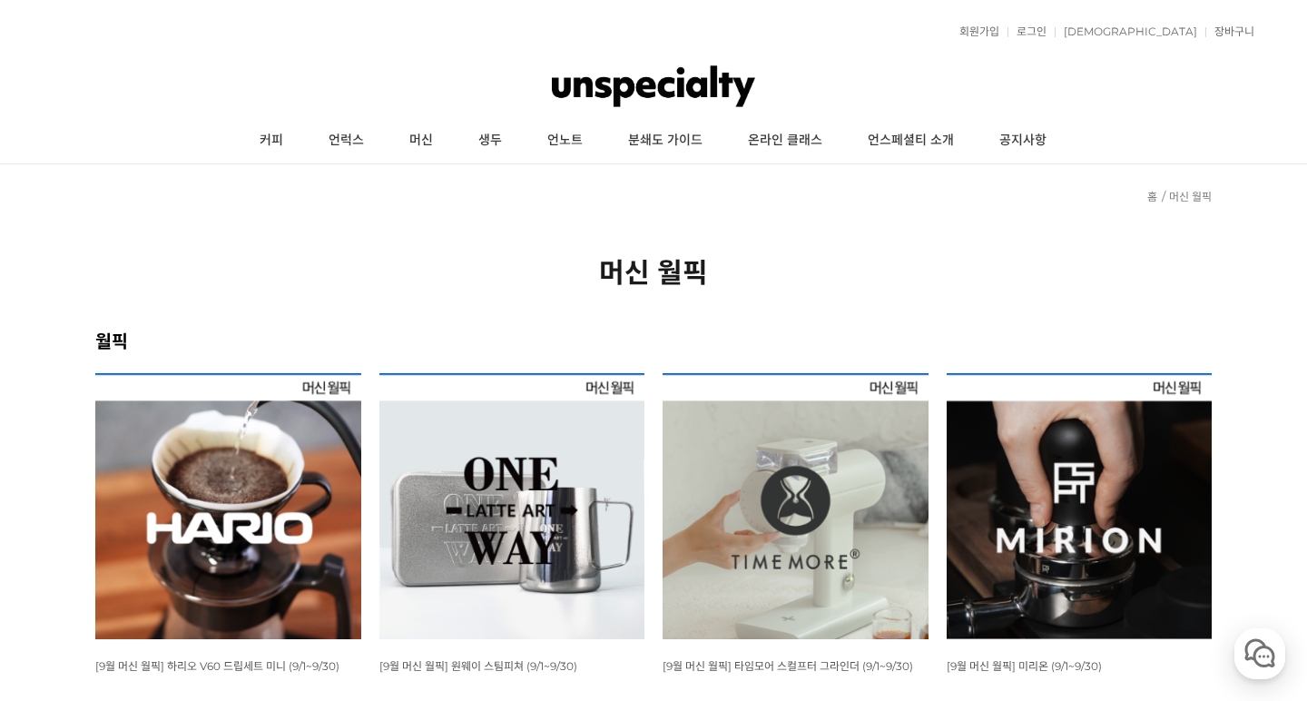 The image size is (1307, 701). Describe the element at coordinates (975, 32) in the screenshot. I see `a: 회원가입` at that location.